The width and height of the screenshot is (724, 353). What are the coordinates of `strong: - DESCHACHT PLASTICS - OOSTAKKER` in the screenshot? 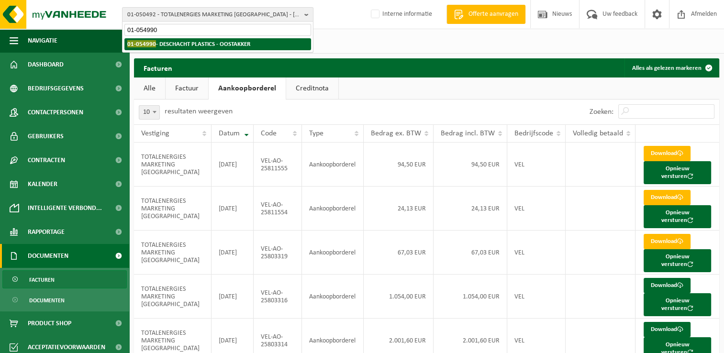 It's located at (189, 44).